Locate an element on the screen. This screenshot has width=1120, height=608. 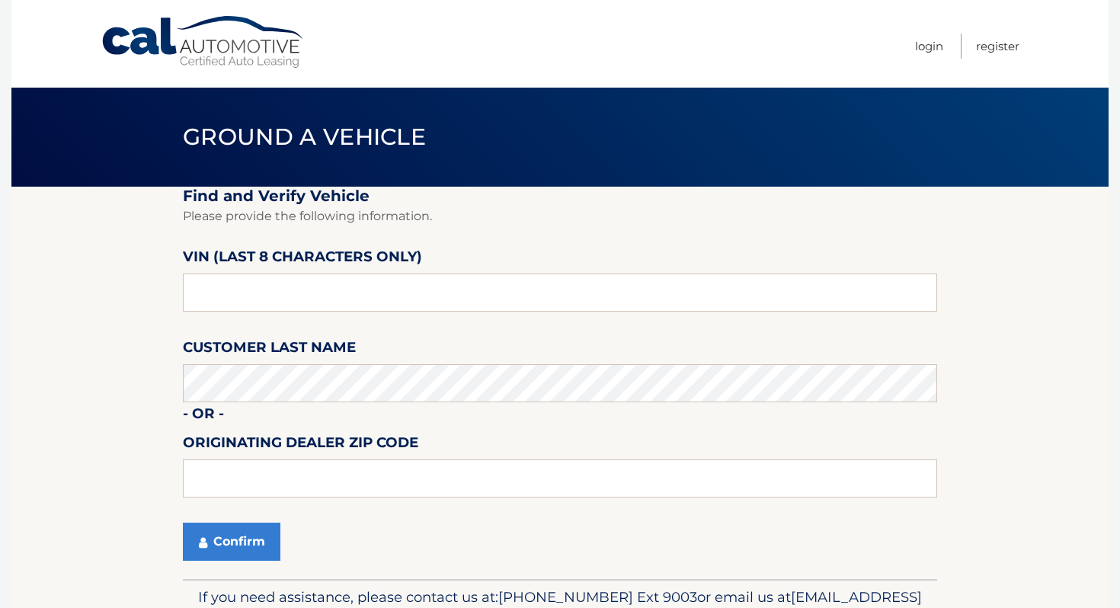
h2: Find and Verify Vehicle is located at coordinates (560, 196).